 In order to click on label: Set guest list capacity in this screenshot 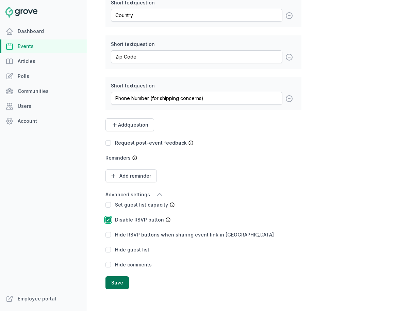, I will do `click(141, 204)`.